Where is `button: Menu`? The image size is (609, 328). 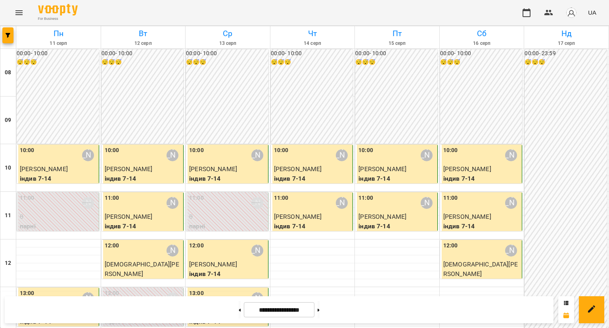 button: Menu is located at coordinates (19, 13).